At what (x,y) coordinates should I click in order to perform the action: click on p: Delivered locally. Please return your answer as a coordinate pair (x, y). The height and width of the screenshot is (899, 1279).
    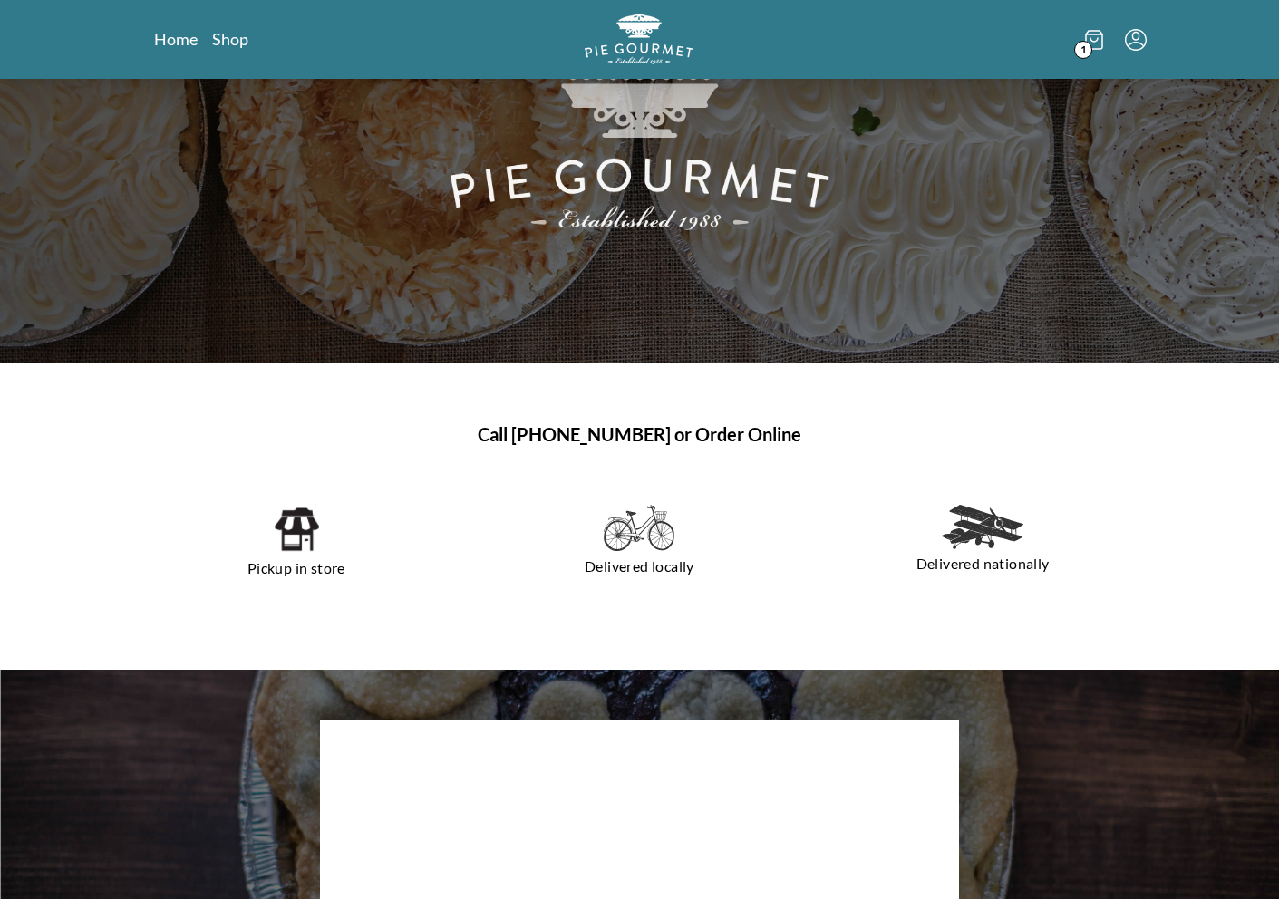
    Looking at the image, I should click on (639, 566).